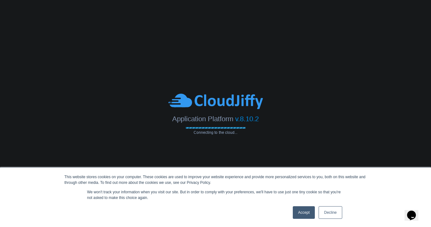 The height and width of the screenshot is (227, 431). Describe the element at coordinates (216, 195) in the screenshot. I see `p: We won't track your information when you visit our site. But in order to comply with your prefere...` at that location.